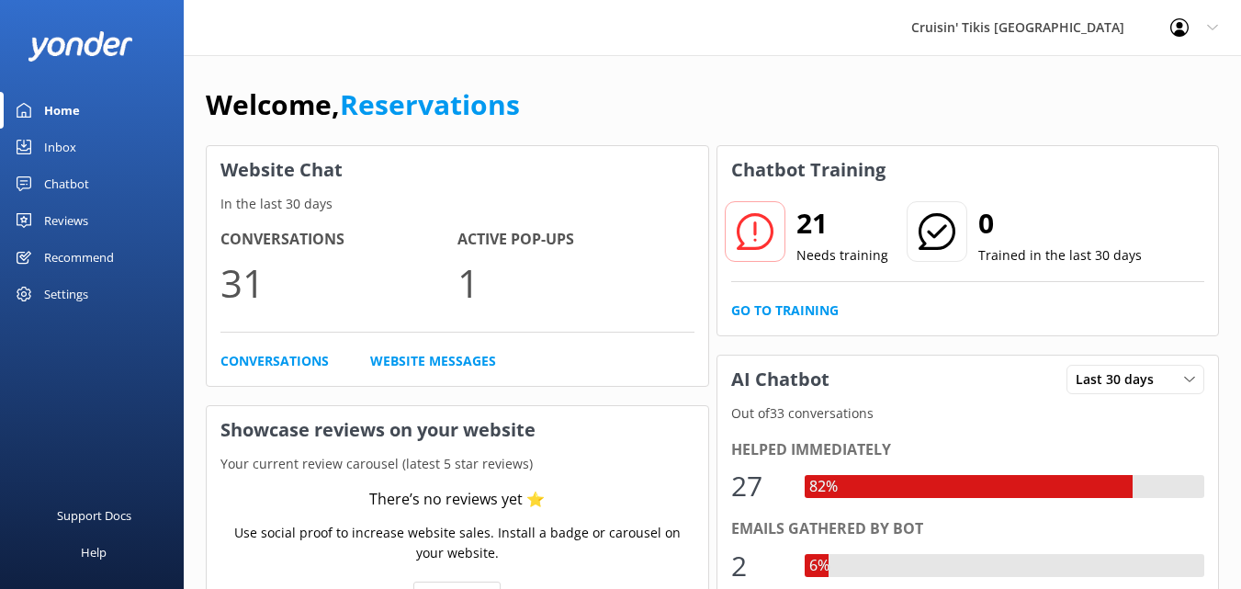  Describe the element at coordinates (432, 361) in the screenshot. I see `a: Website Messages` at that location.